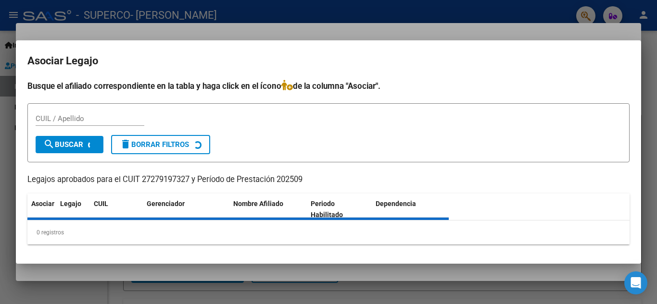  What do you see at coordinates (329, 233) in the screenshot?
I see `div: 0 registros` at bounding box center [329, 233].